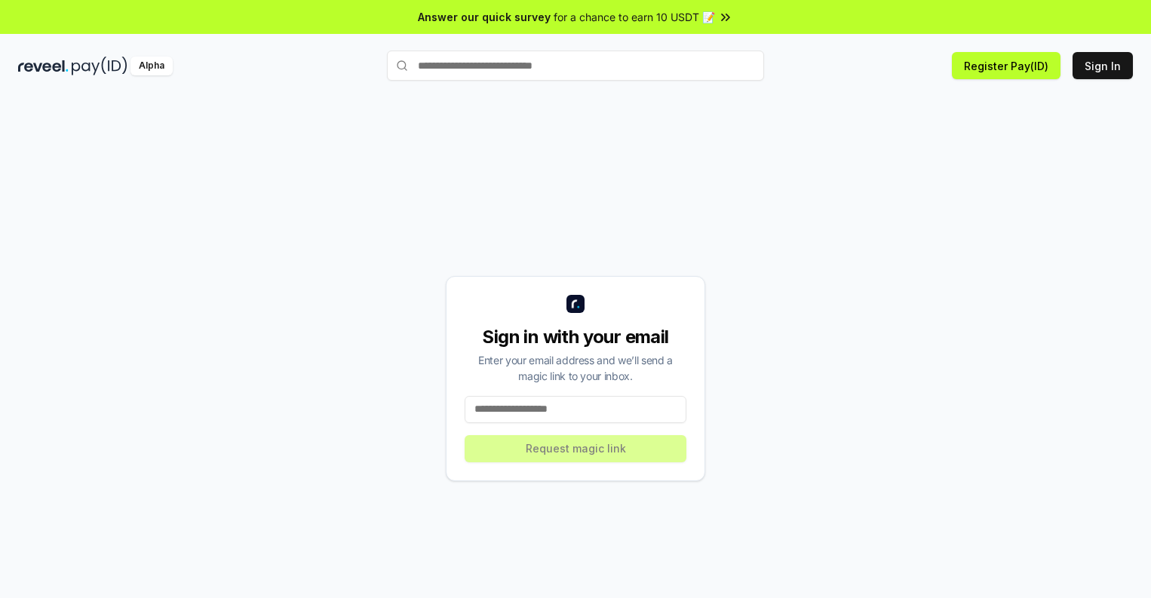  Describe the element at coordinates (484, 17) in the screenshot. I see `span: Answer our quick survey` at that location.